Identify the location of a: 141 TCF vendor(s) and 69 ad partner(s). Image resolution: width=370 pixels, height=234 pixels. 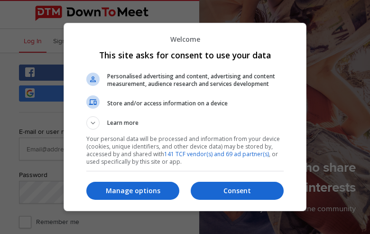
(216, 154).